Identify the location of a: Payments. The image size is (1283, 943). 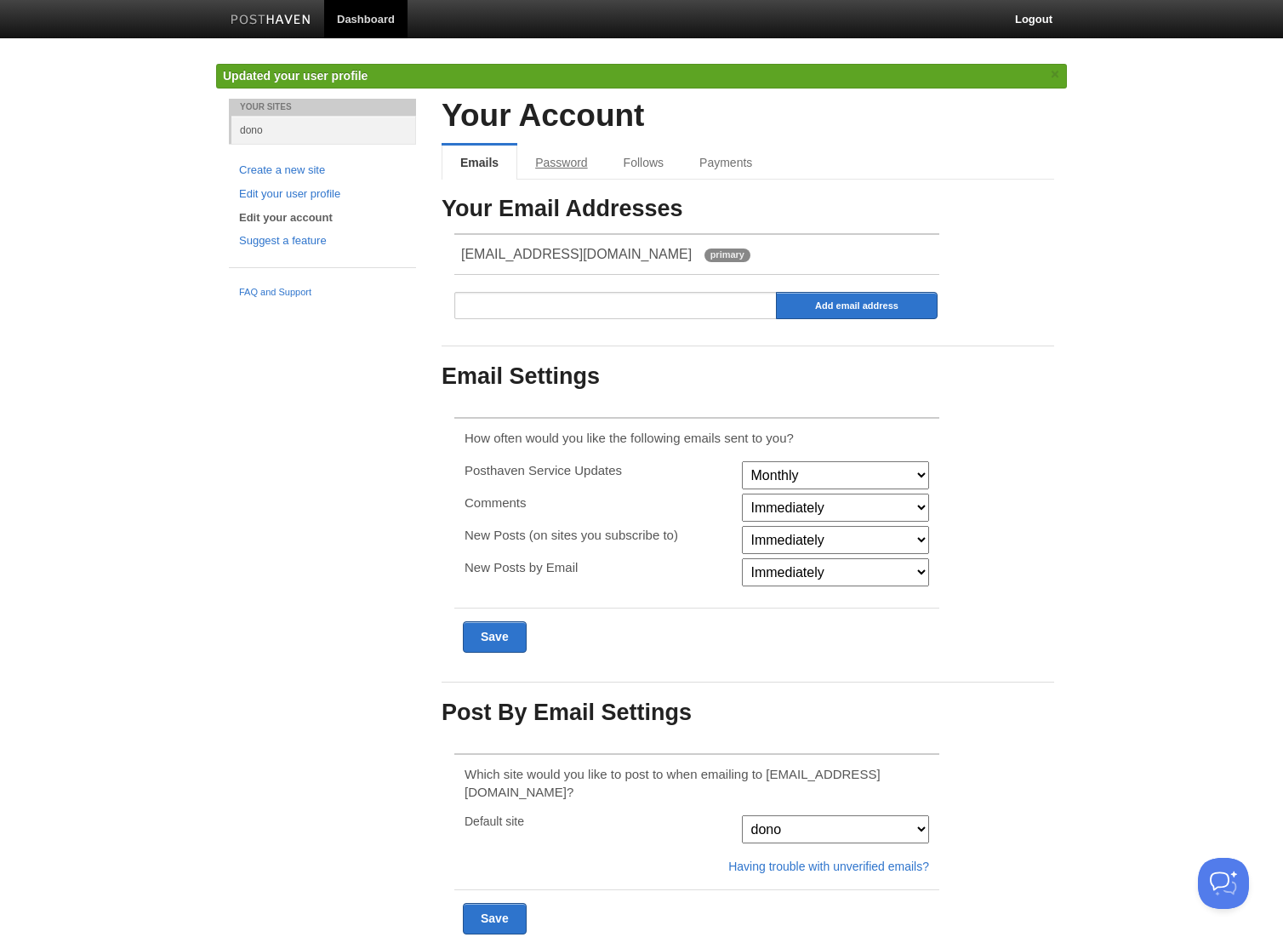
(726, 162).